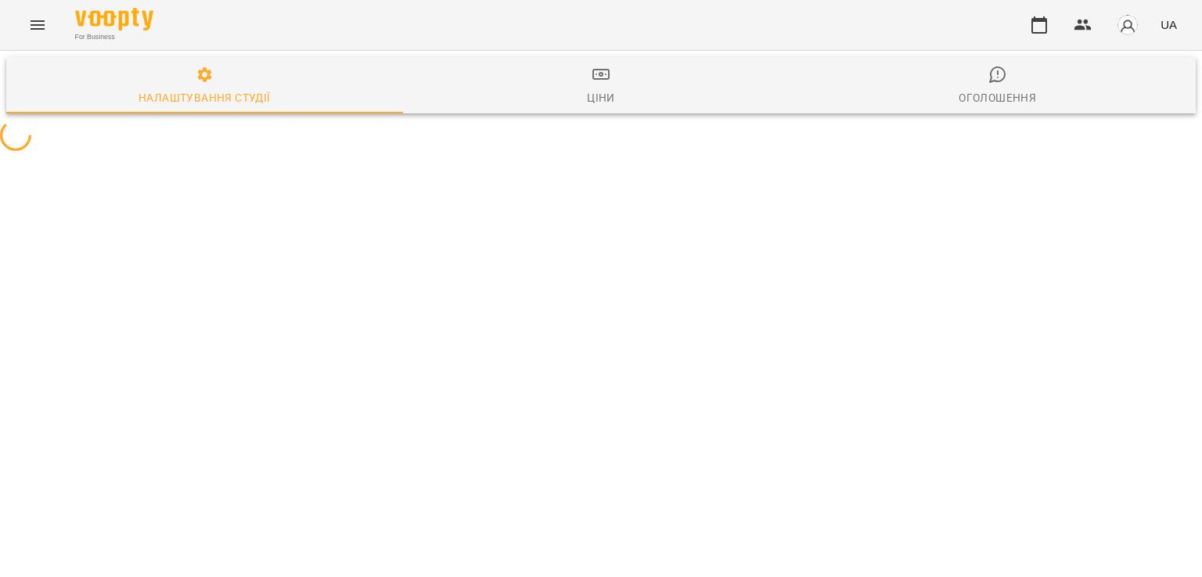 This screenshot has height=577, width=1202. What do you see at coordinates (997, 98) in the screenshot?
I see `div: Оголошення` at bounding box center [997, 98].